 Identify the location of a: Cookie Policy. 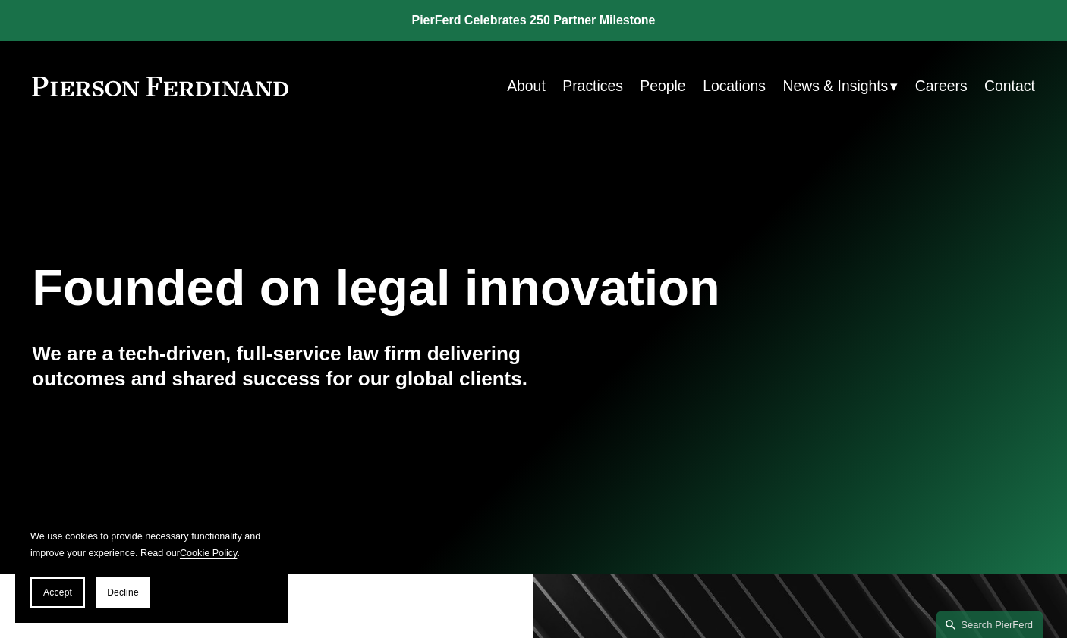
(208, 553).